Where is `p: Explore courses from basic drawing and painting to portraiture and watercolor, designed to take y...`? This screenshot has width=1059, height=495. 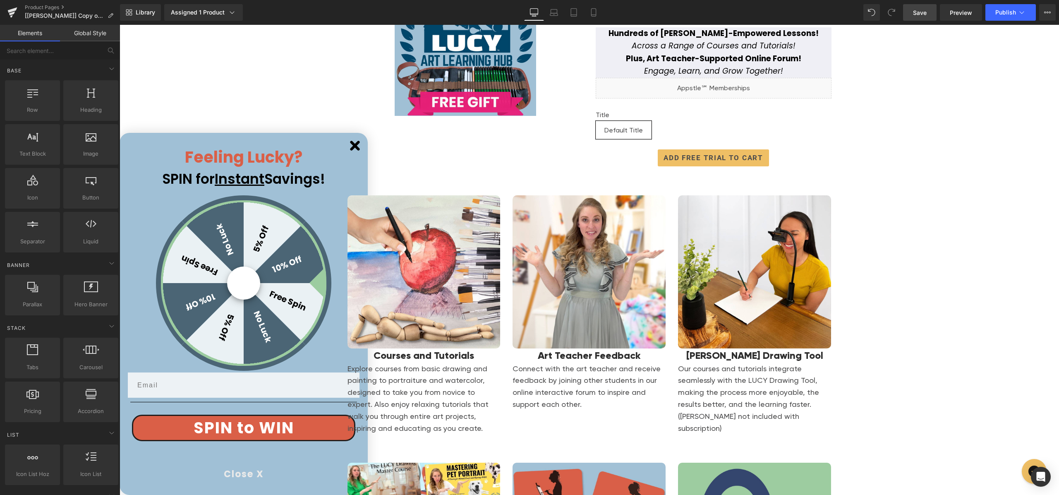
p: Explore courses from basic drawing and painting to portraiture and watercolor, designed to take y... is located at coordinates (304, 373).